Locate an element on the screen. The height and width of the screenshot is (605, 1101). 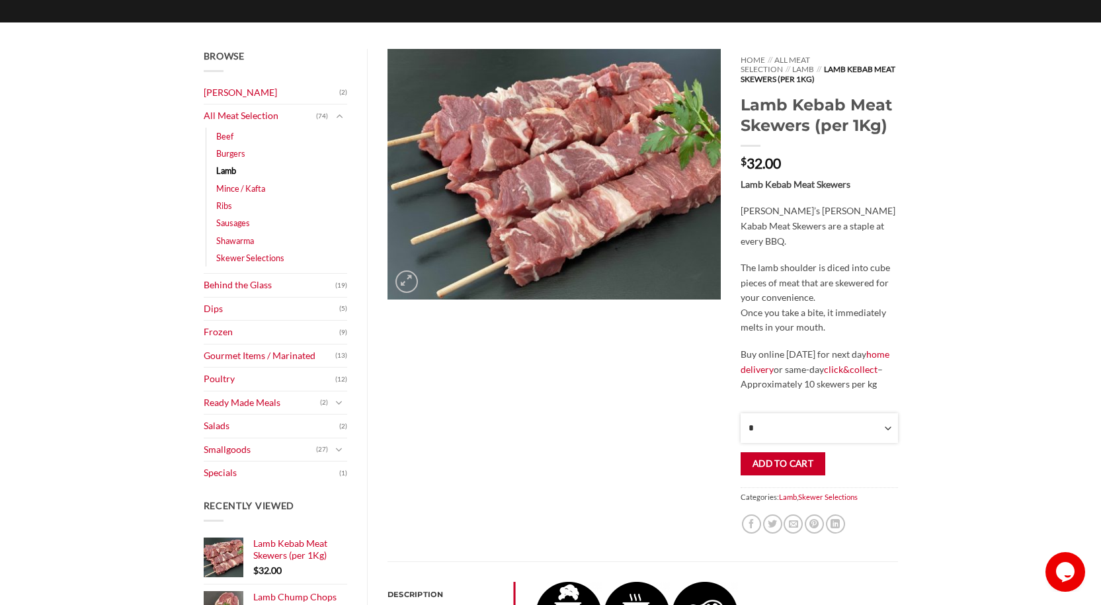
a: Dips is located at coordinates (272, 309).